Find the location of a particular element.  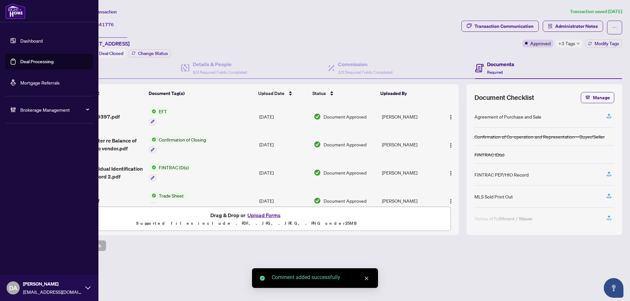

button: Change Status is located at coordinates (150, 53).